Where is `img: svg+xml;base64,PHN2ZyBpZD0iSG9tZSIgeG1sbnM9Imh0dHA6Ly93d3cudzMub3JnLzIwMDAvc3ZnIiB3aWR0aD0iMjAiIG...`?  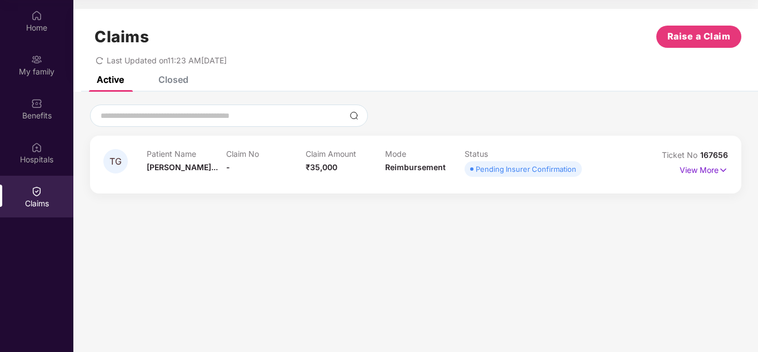 img: svg+xml;base64,PHN2ZyBpZD0iSG9tZSIgeG1sbnM9Imh0dHA6Ly93d3cudzMub3JnLzIwMDAvc3ZnIiB3aWR0aD0iMjAiIG... is located at coordinates (37, 16).